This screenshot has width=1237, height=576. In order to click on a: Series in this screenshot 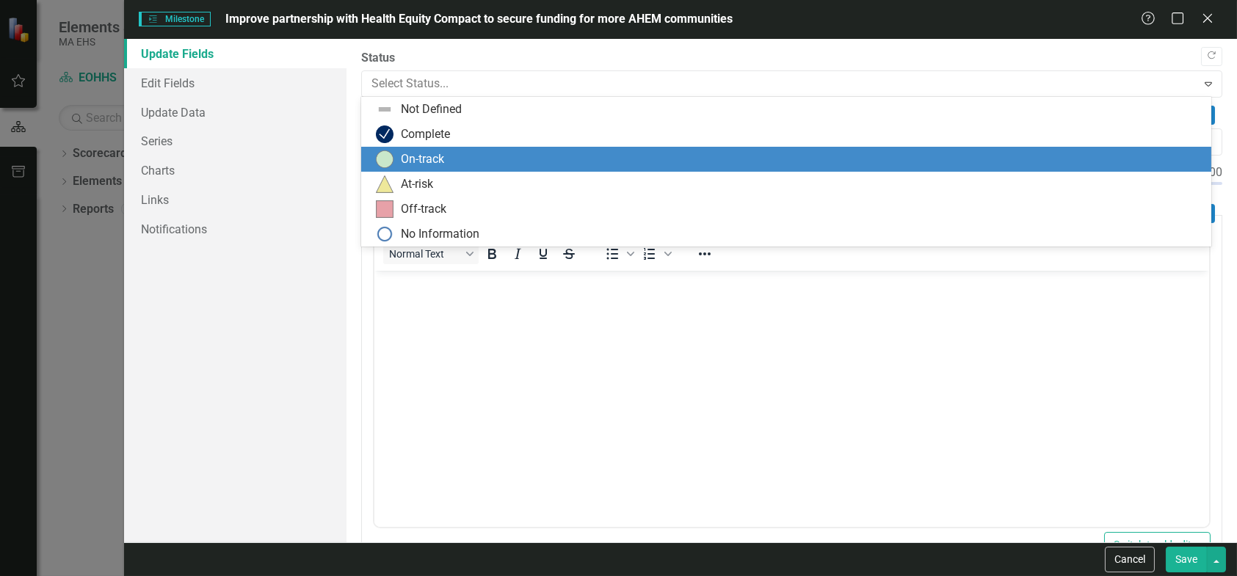, I will do `click(235, 141)`.